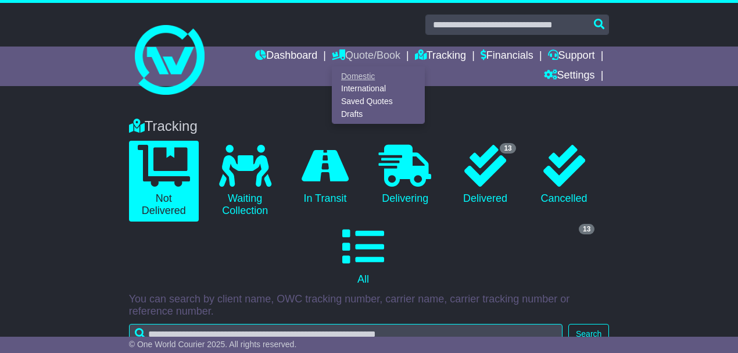  What do you see at coordinates (572, 56) in the screenshot?
I see `a: Support` at bounding box center [572, 56].